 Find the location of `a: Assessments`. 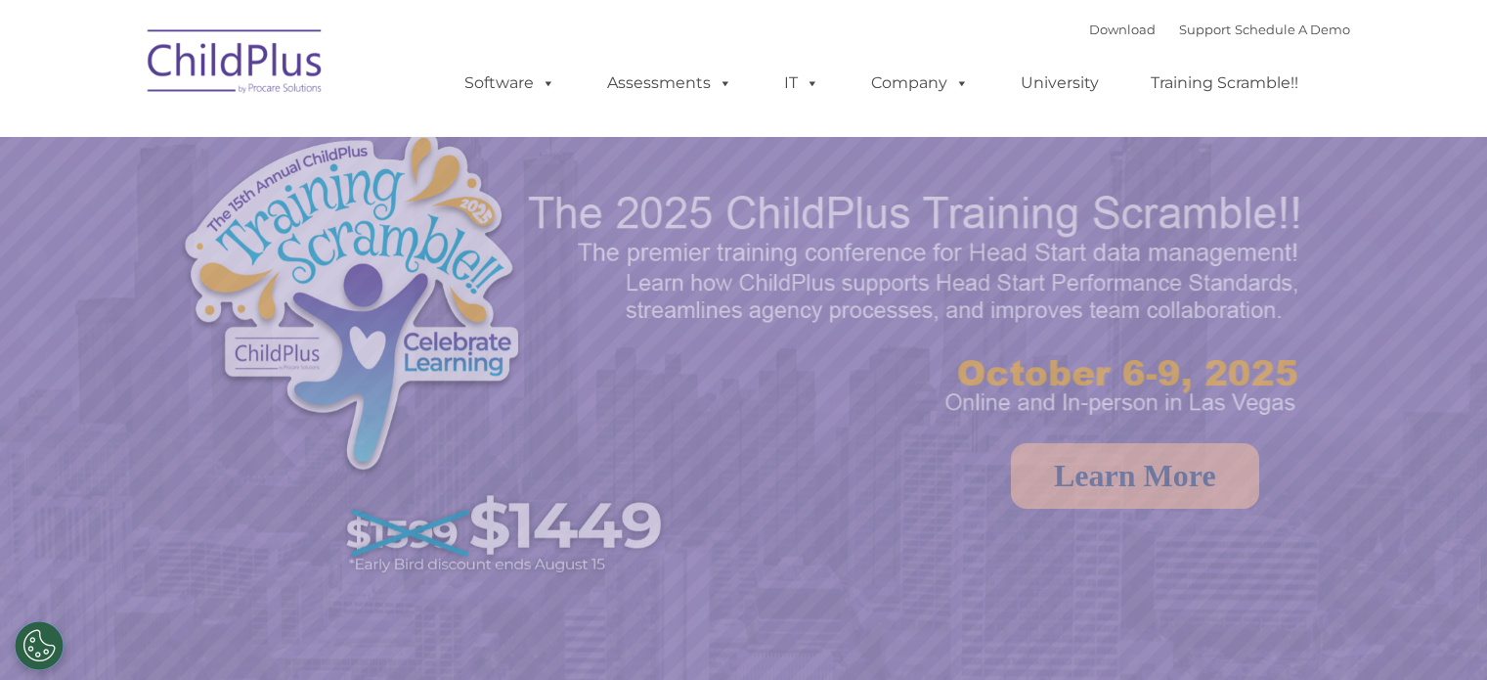

a: Assessments is located at coordinates (670, 83).